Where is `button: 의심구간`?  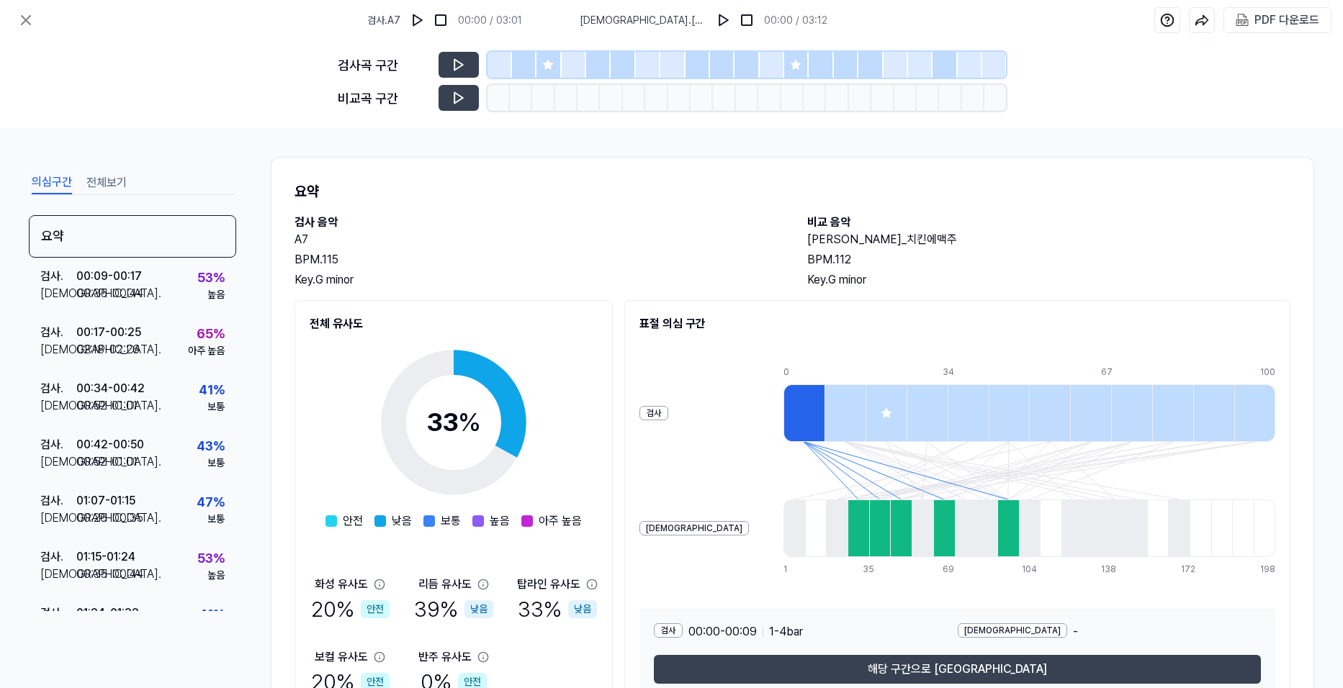 button: 의심구간 is located at coordinates (52, 183).